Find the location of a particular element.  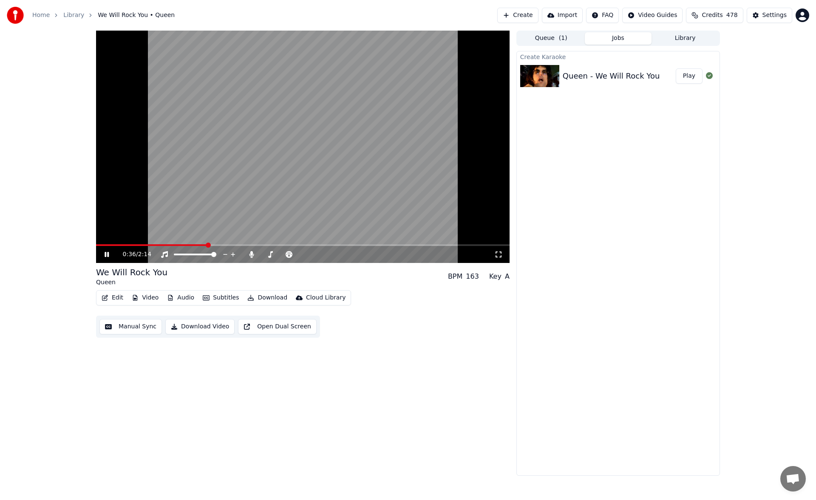

button: Settings is located at coordinates (770, 15).